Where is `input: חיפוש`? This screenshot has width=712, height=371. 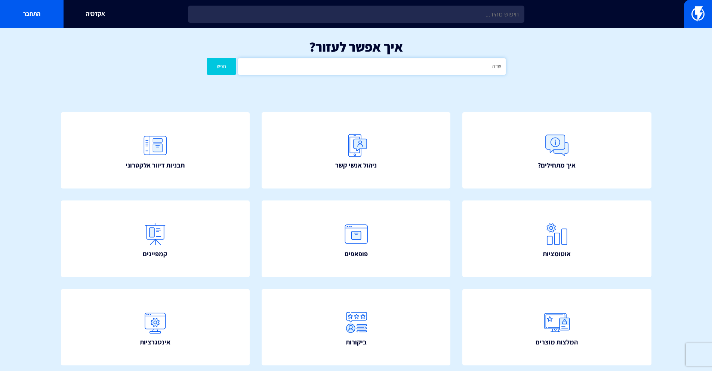 input: חיפוש is located at coordinates (371, 66).